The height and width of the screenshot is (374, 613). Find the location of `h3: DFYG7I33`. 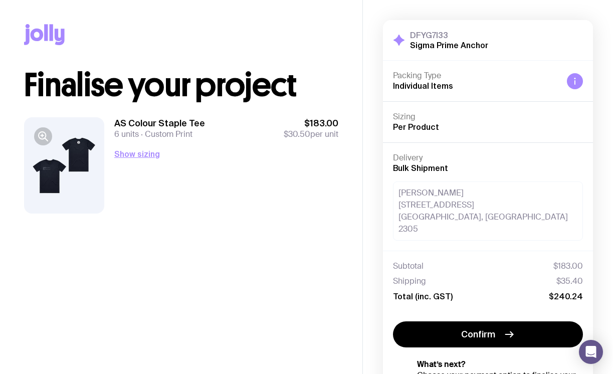

h3: DFYG7I33 is located at coordinates (449, 35).